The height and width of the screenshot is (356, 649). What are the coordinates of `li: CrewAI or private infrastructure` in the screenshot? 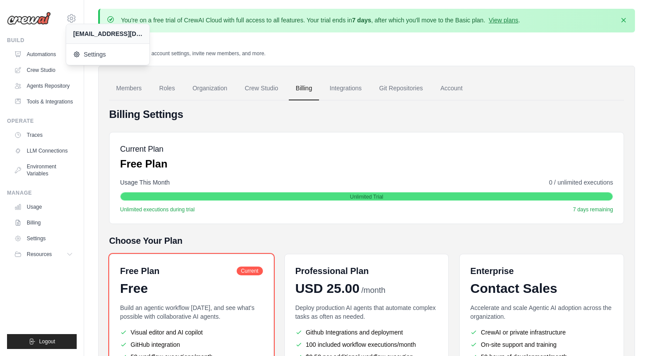 It's located at (542, 332).